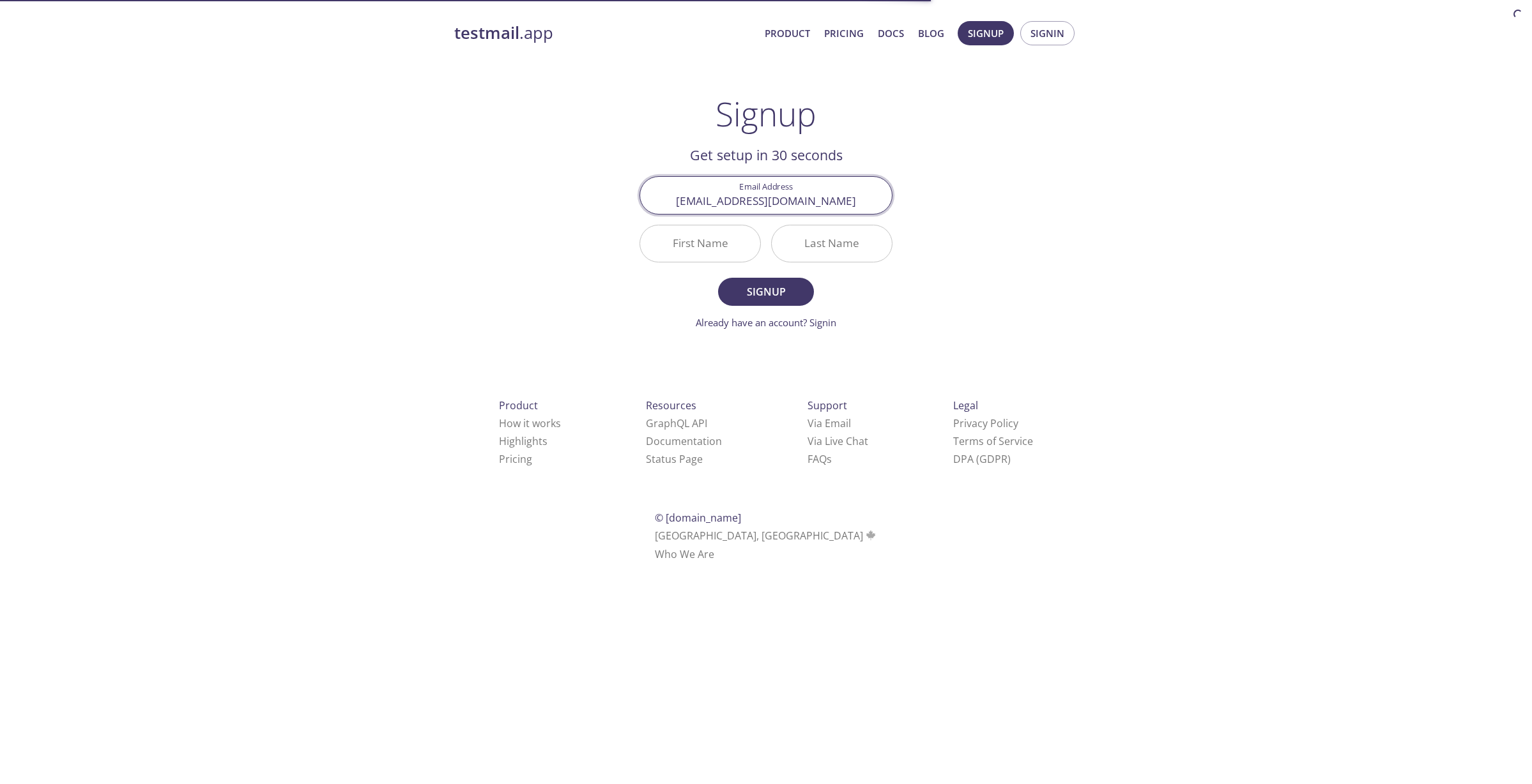 The image size is (1532, 784). I want to click on a: Via Live Chat, so click(838, 442).